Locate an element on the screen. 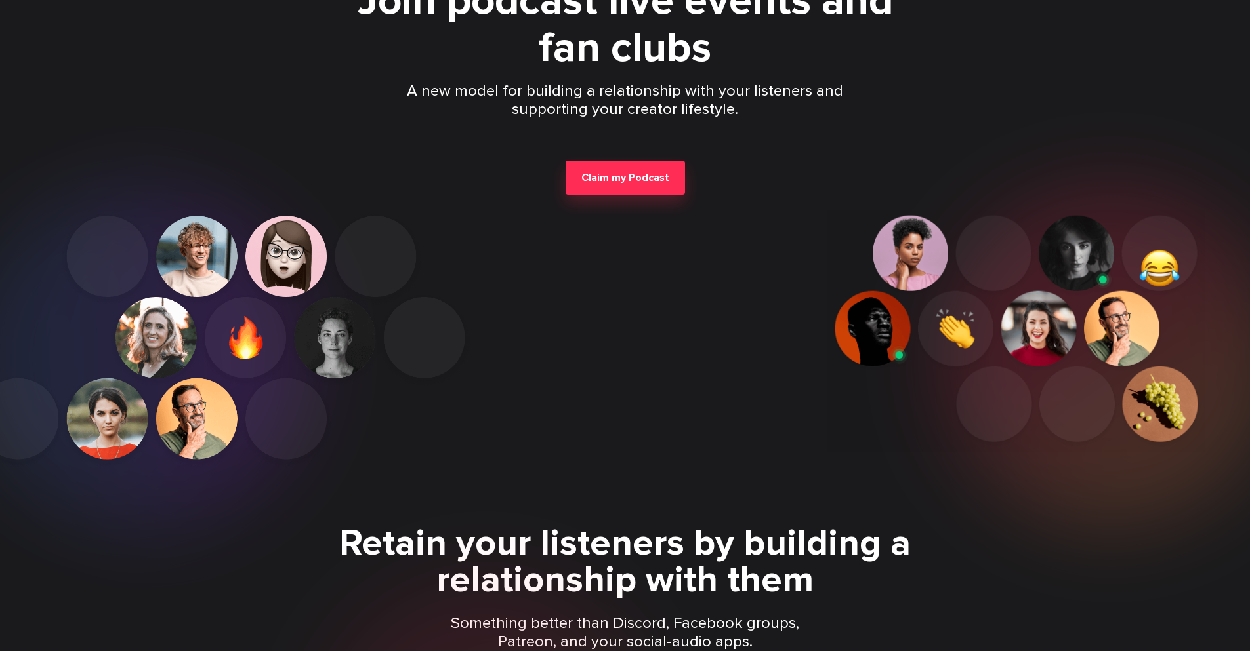  h2: Retain your listeners by building a relationship with them is located at coordinates (625, 562).